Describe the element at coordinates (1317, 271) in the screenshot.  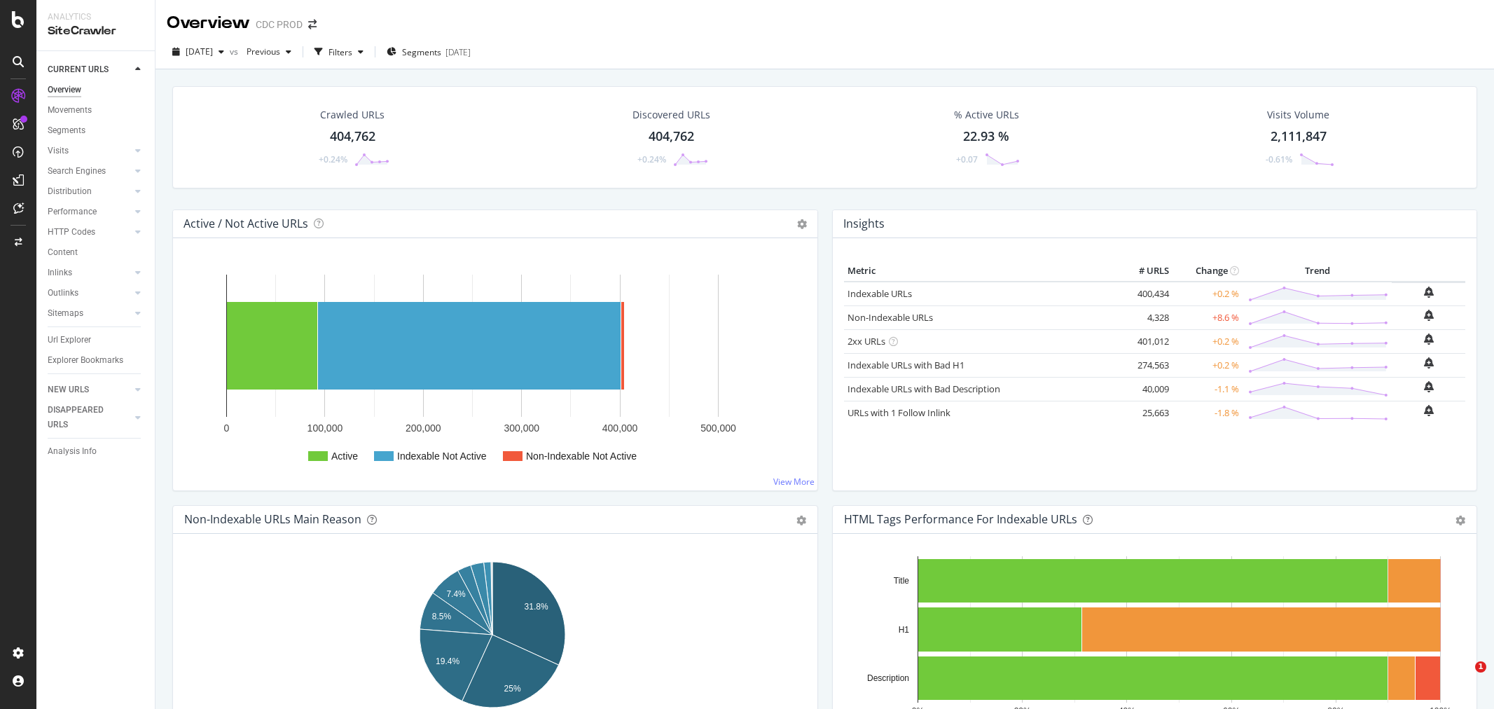
I see `th: Trend` at that location.